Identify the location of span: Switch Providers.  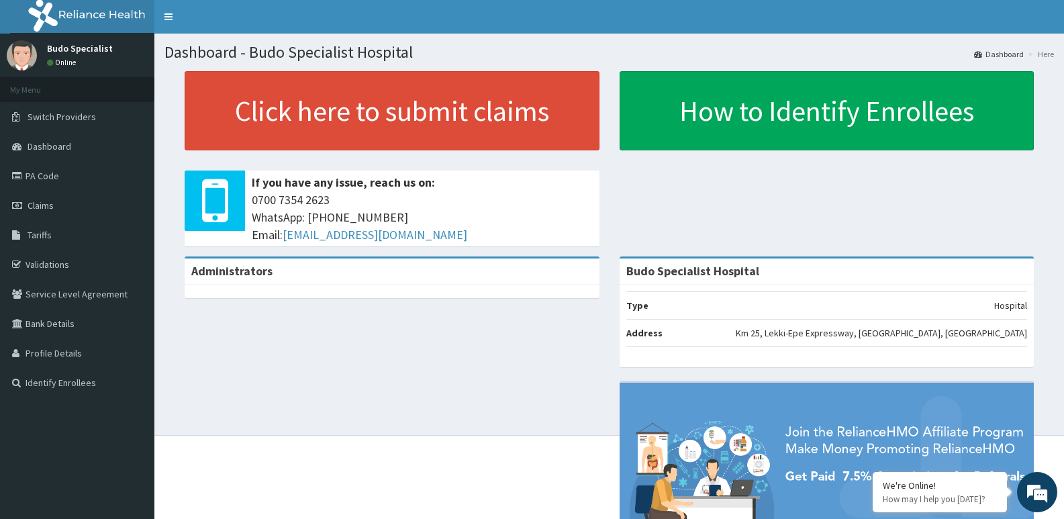
(62, 117).